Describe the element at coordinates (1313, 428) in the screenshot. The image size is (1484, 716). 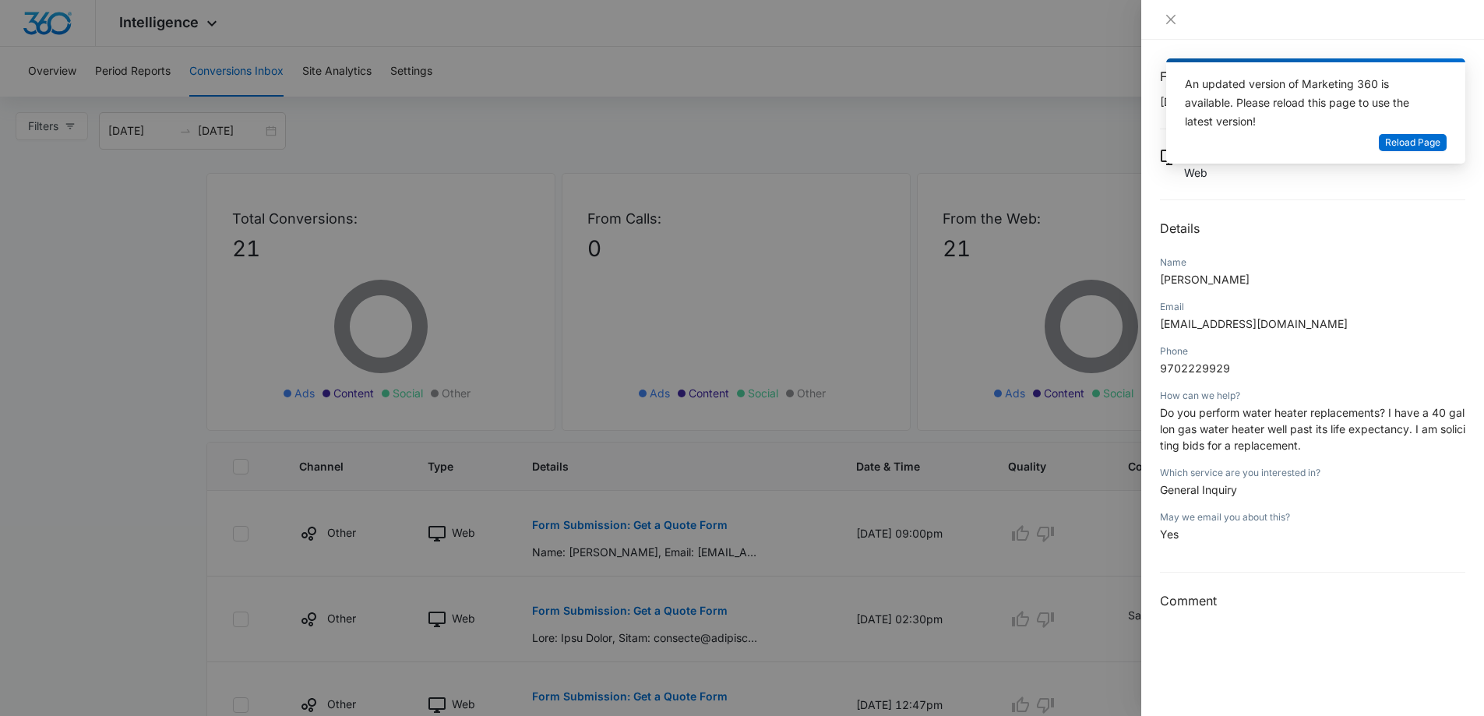
I see `span: Do you perform water heater replacements? I have a 40 gallon gas water heater well past its life ...` at that location.